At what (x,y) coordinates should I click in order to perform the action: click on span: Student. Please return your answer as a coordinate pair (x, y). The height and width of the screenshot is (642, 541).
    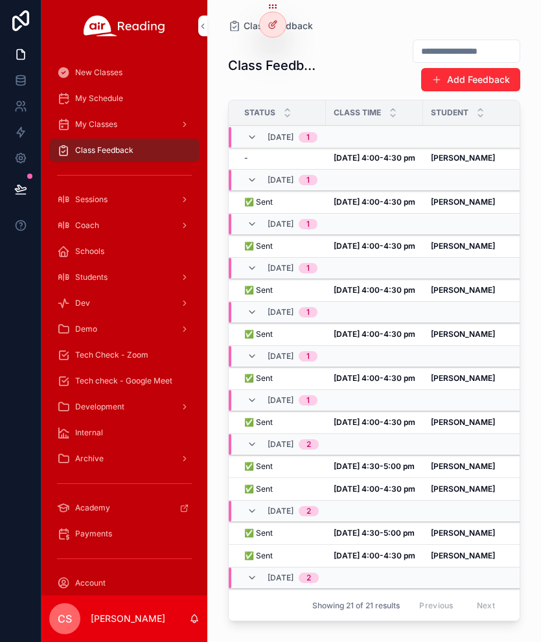
    Looking at the image, I should click on (449, 113).